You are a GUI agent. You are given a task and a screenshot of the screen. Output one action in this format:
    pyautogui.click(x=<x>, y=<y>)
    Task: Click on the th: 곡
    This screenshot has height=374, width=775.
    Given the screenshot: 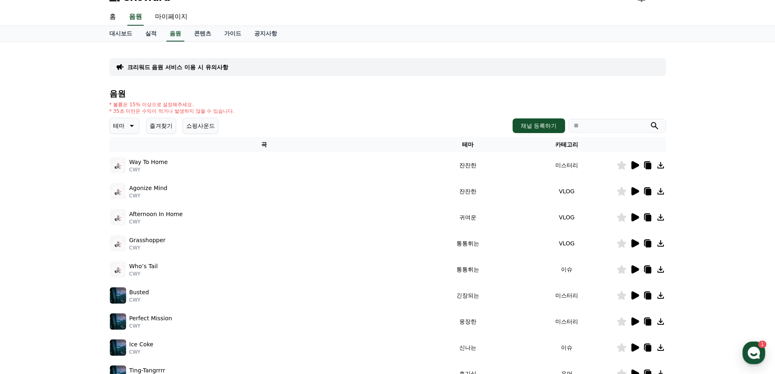 What is the action you would take?
    pyautogui.click(x=264, y=144)
    